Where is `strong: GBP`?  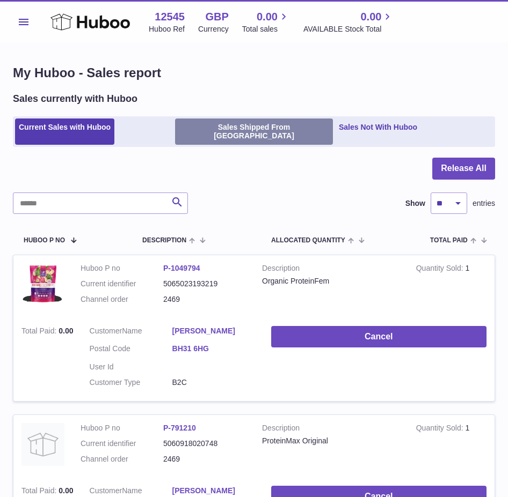
strong: GBP is located at coordinates (216, 17).